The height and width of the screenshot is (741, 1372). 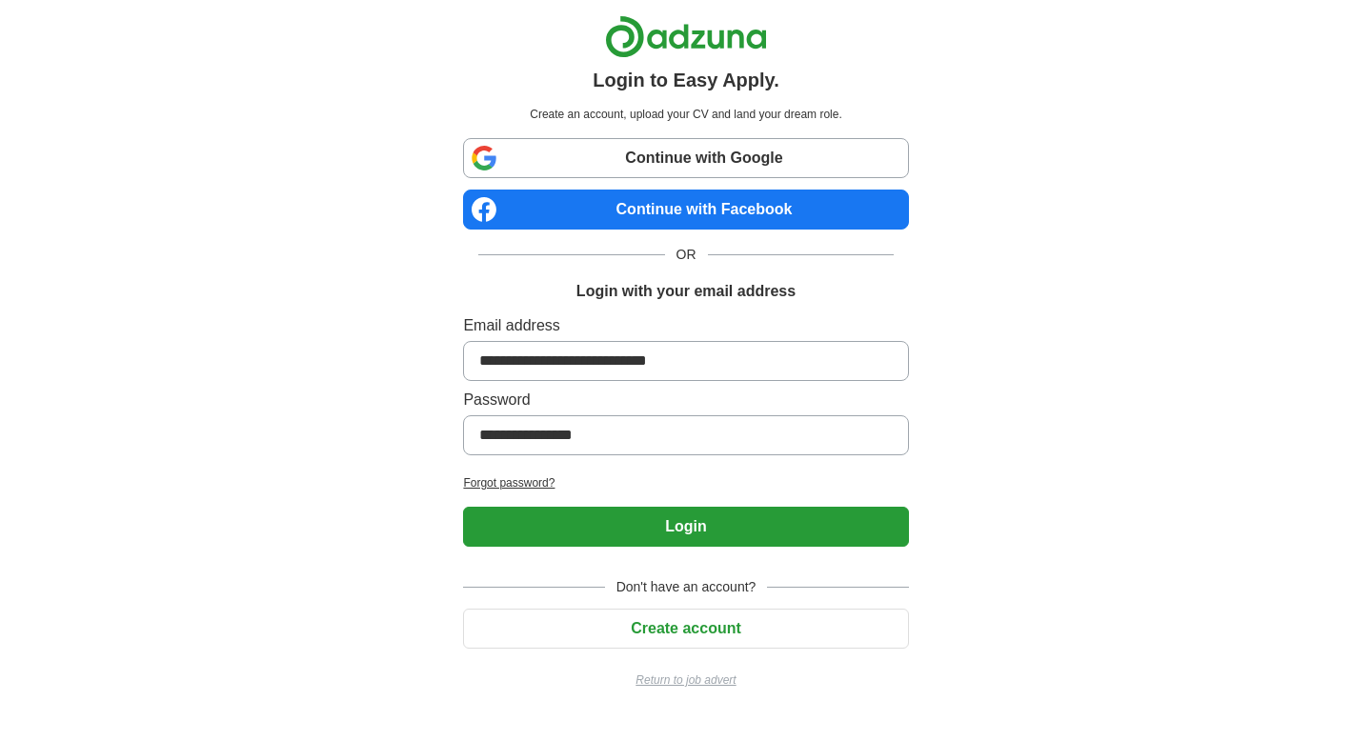 I want to click on h2: Forgot password?, so click(x=685, y=483).